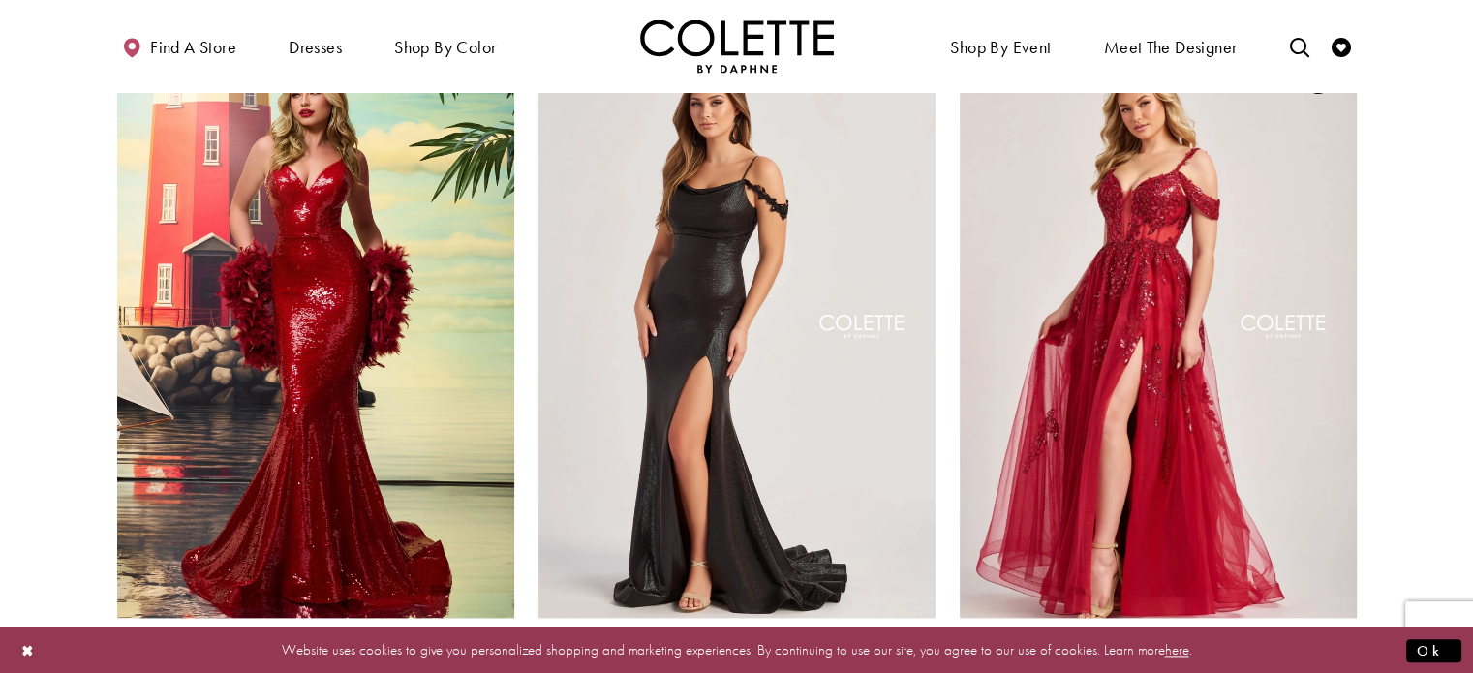 The image size is (1473, 673). I want to click on a: Visit Colette by Daphne Style No. CL8565 Page, so click(737, 329).